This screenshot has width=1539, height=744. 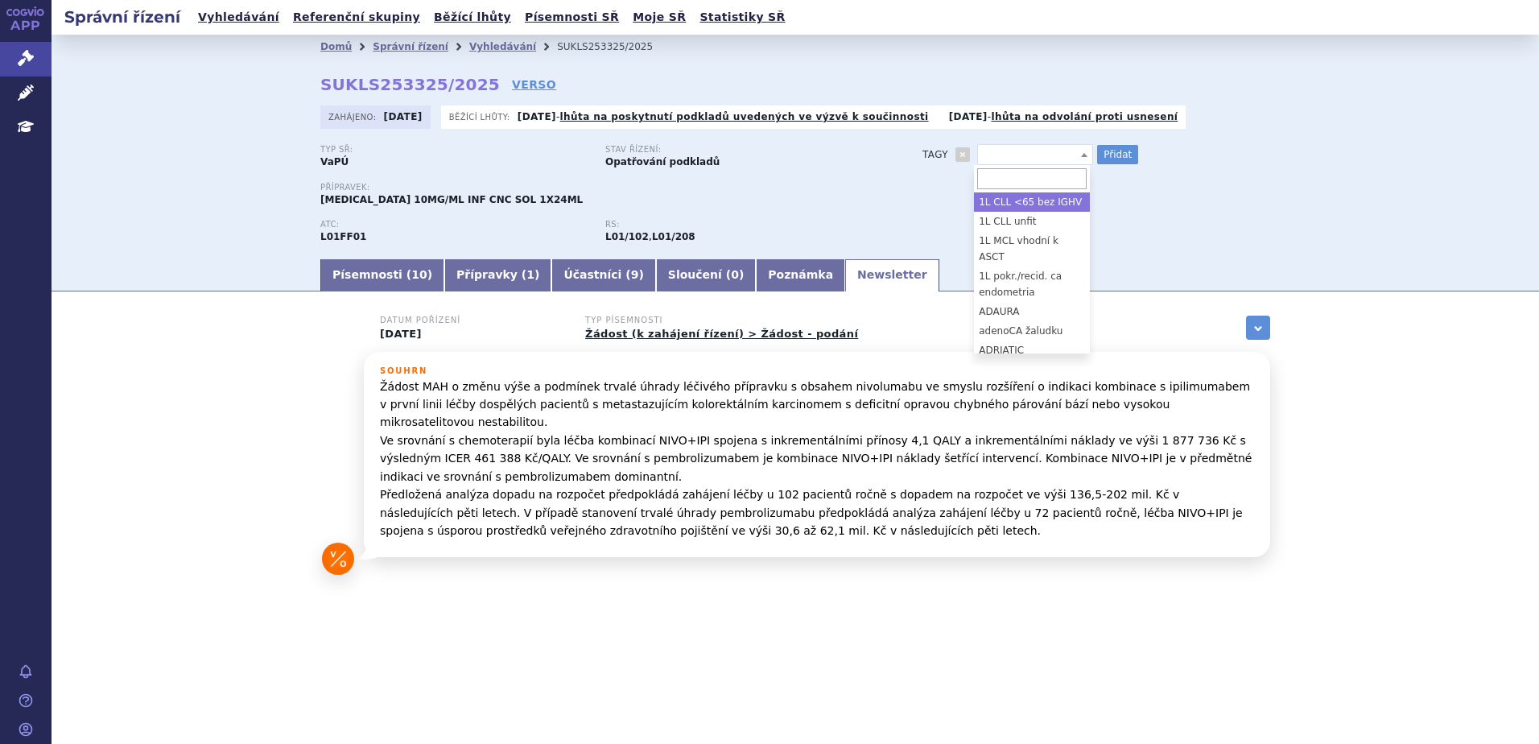 I want to click on button: Přidat, so click(x=1117, y=155).